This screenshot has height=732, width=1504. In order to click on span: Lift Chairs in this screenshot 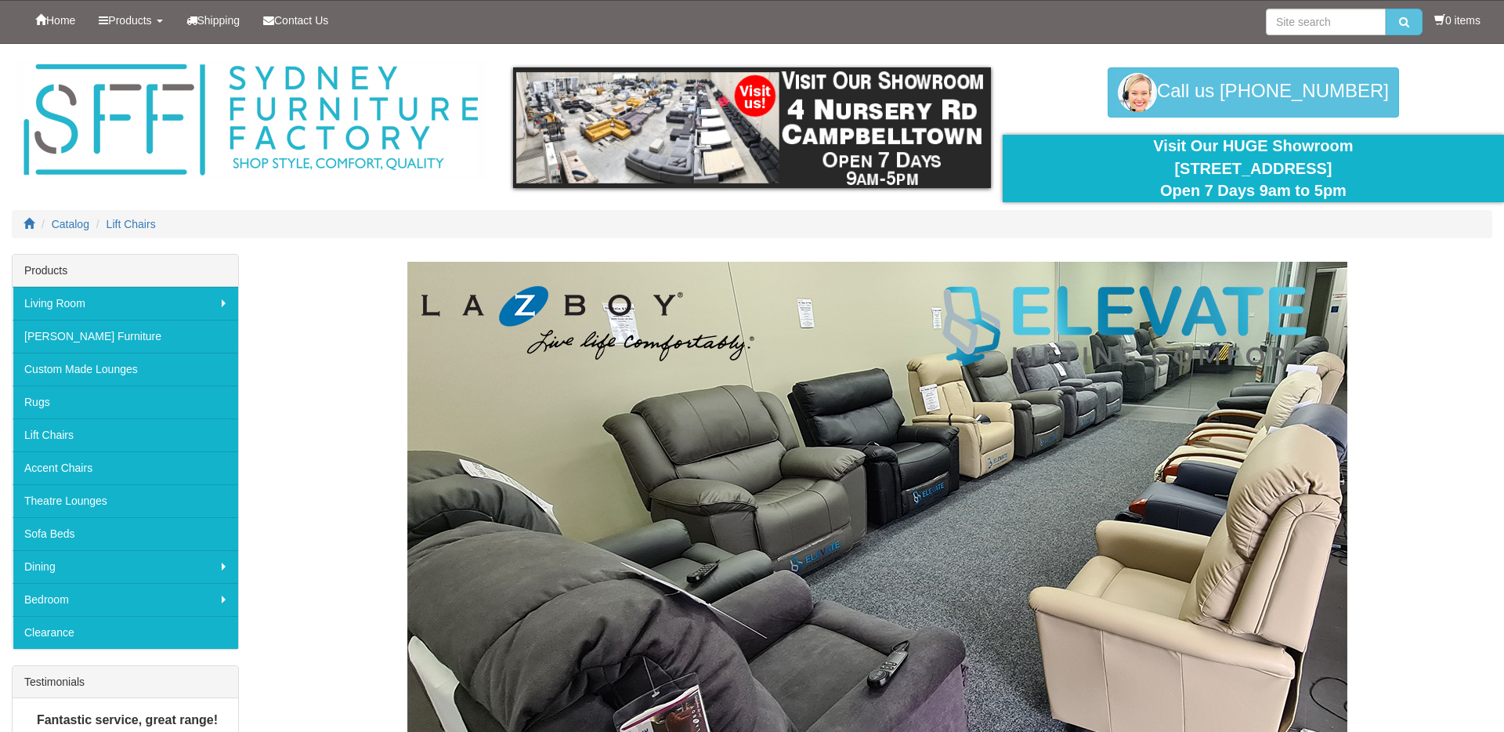, I will do `click(131, 224)`.